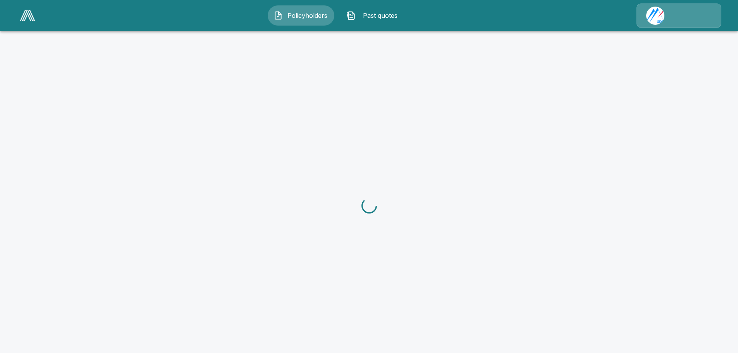  What do you see at coordinates (374, 16) in the screenshot?
I see `button: Past quotes IconPast quotes` at bounding box center [374, 16].